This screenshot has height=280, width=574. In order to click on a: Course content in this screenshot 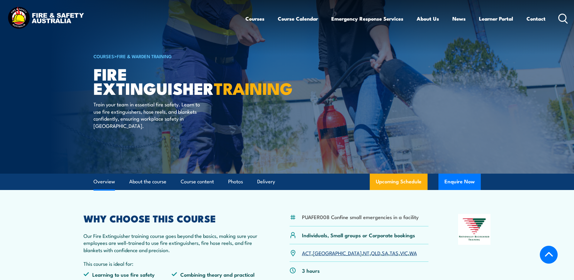, I will do `click(197, 181)`.